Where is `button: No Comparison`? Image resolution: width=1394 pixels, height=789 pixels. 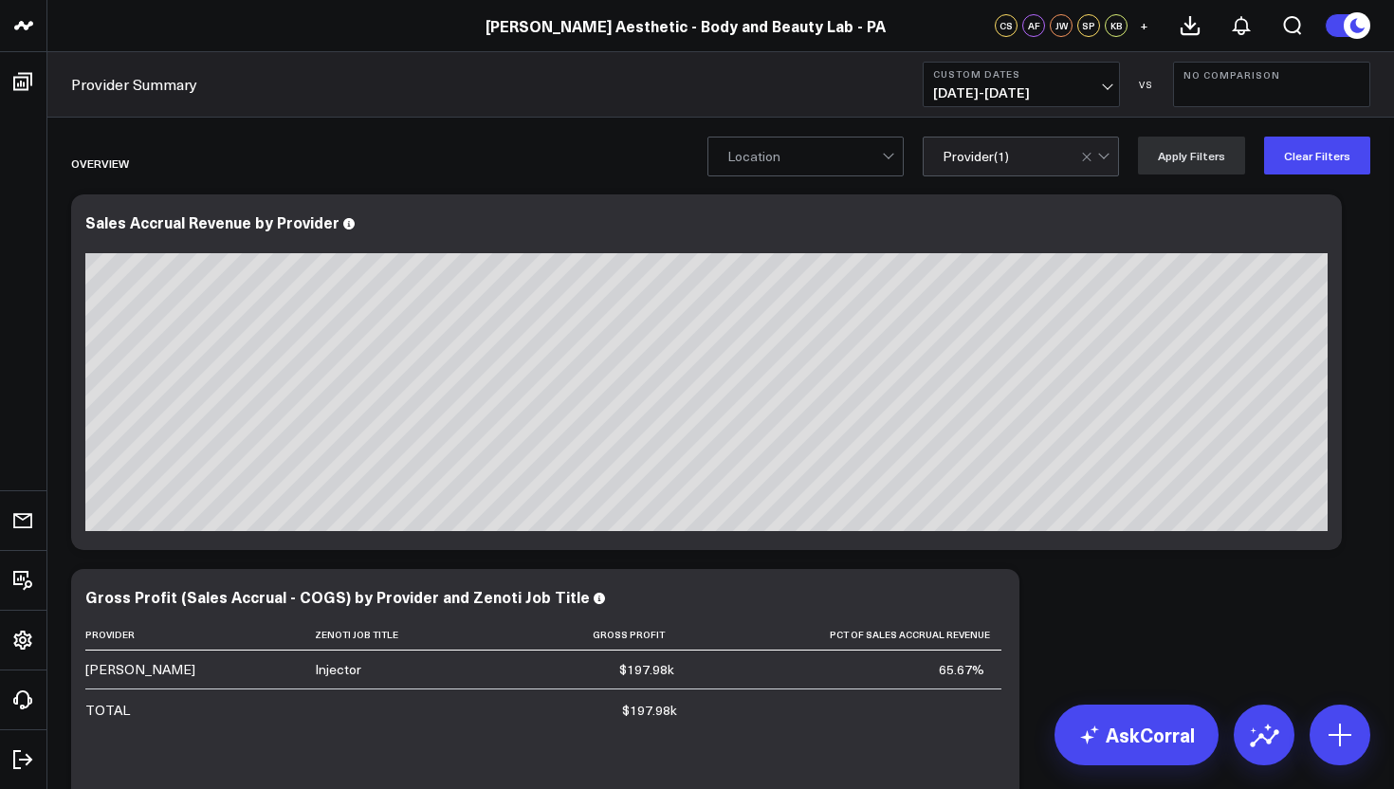
button: No Comparison is located at coordinates (1272, 84).